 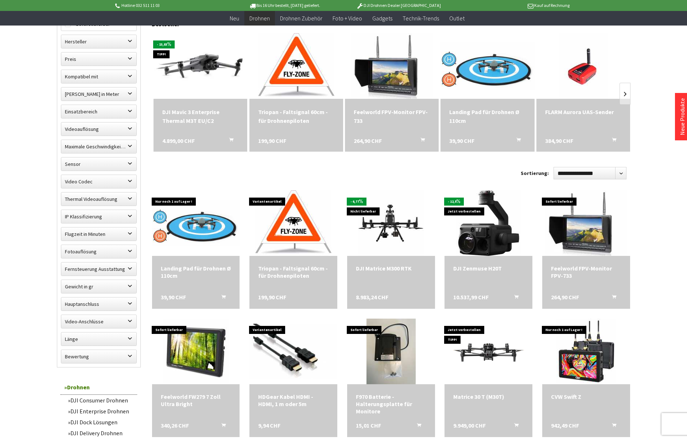 I want to click on a: Neue Produkte, so click(x=682, y=117).